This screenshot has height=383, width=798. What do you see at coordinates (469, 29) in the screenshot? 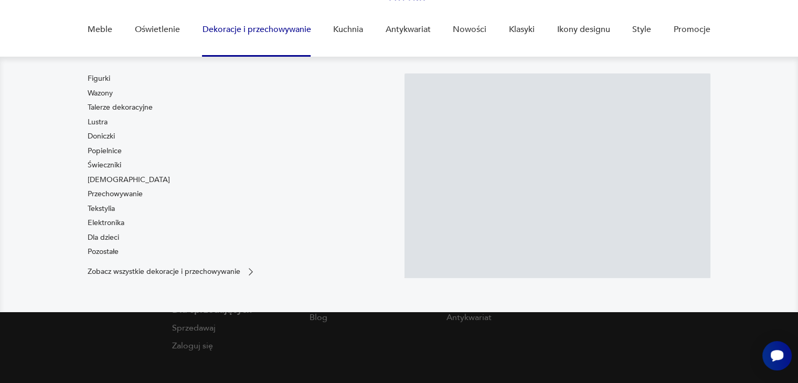
I see `a: Nowości` at bounding box center [469, 29].